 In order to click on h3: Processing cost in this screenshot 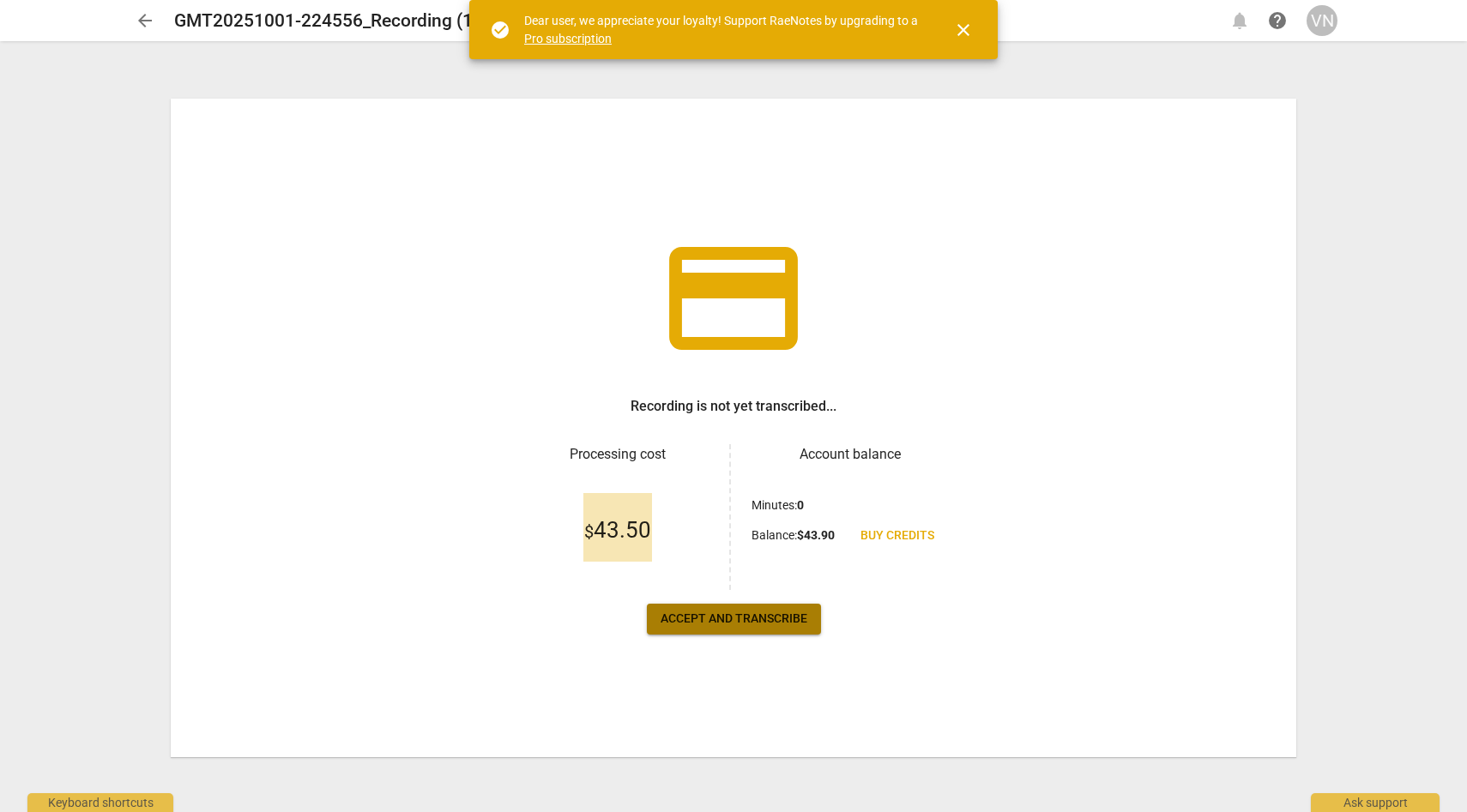, I will do `click(617, 454)`.